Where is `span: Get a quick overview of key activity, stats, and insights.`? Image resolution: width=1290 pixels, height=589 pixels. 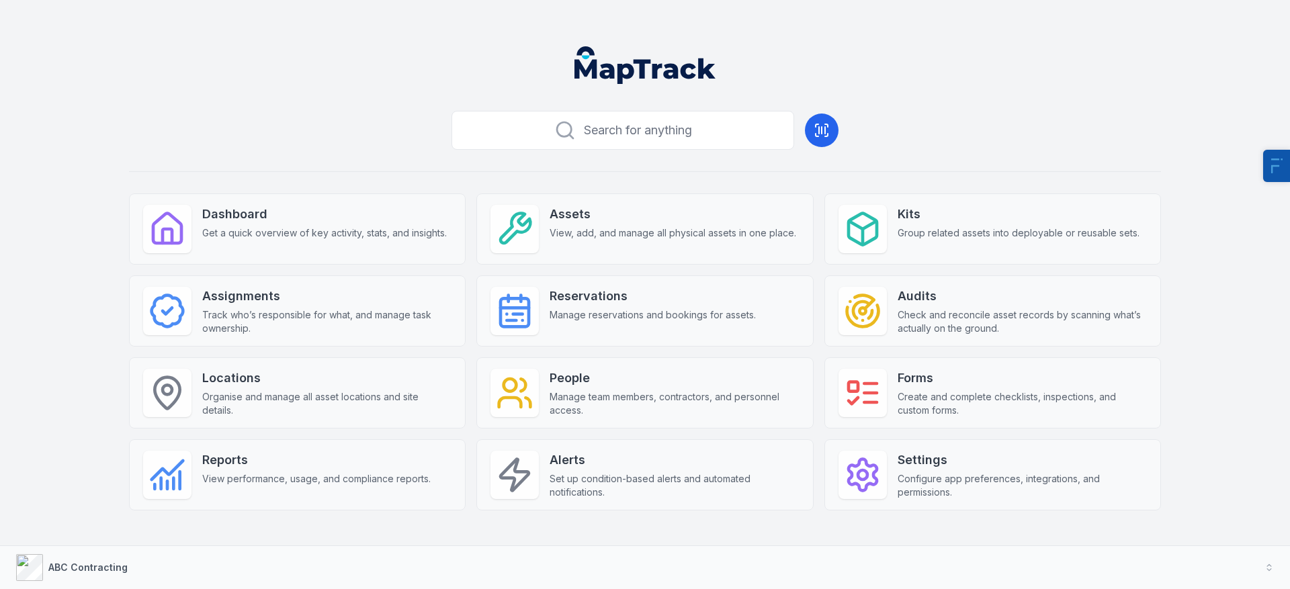 span: Get a quick overview of key activity, stats, and insights. is located at coordinates (324, 233).